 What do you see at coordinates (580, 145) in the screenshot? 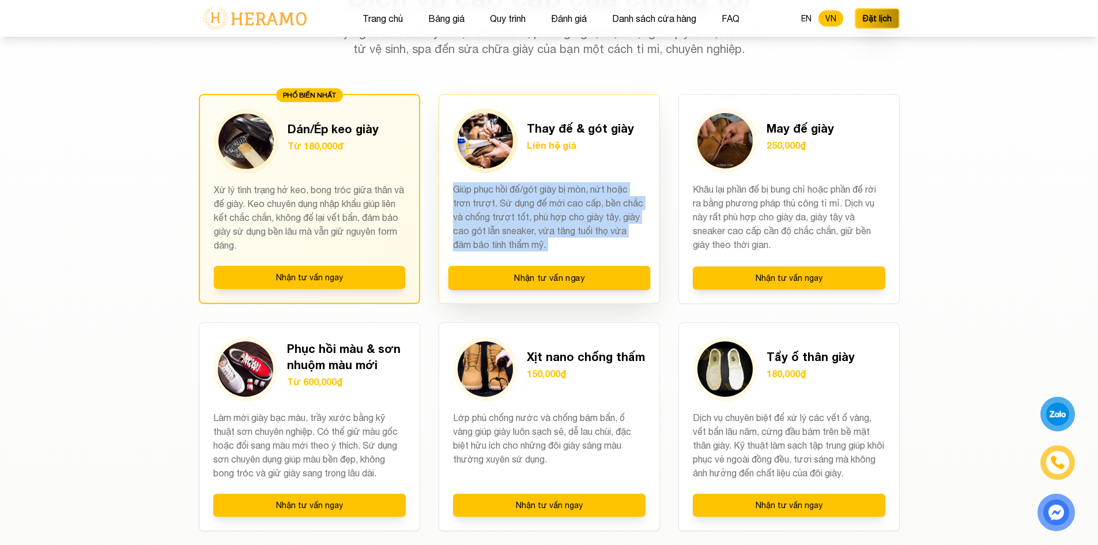
I see `p: Liên hệ giá` at bounding box center [580, 145].